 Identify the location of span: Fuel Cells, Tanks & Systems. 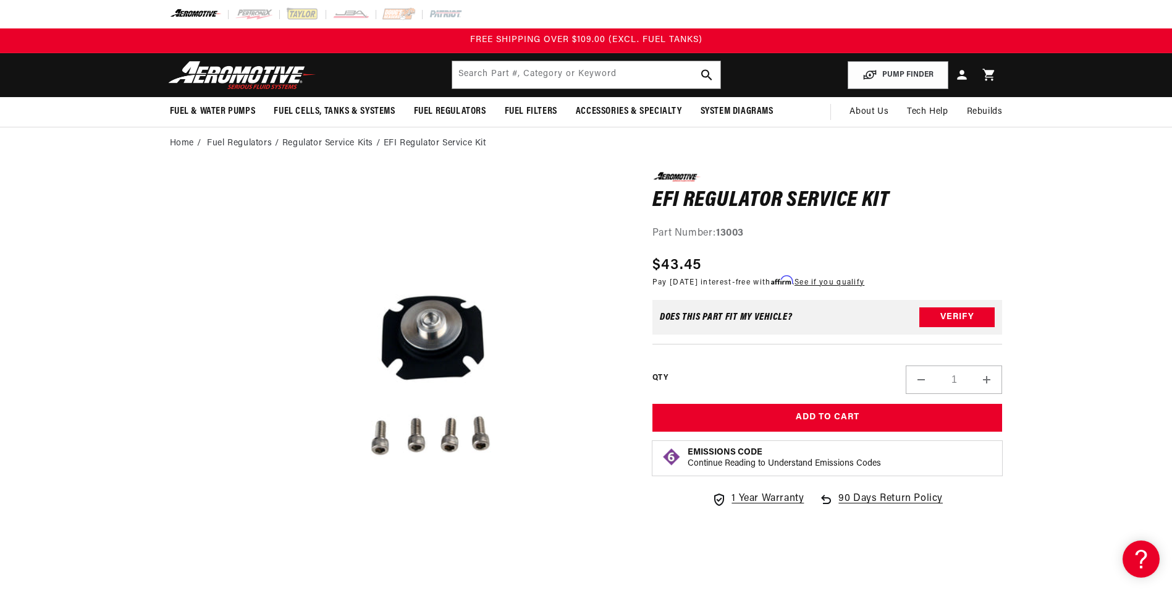
(334, 111).